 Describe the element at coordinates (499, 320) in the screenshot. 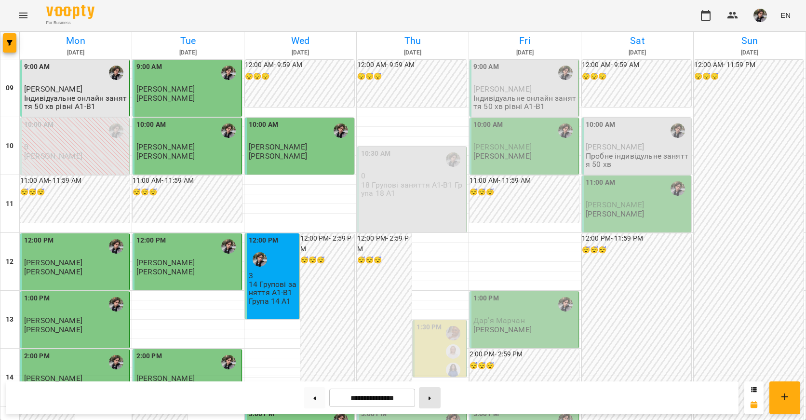

I see `span: Дар'я Марчан` at that location.